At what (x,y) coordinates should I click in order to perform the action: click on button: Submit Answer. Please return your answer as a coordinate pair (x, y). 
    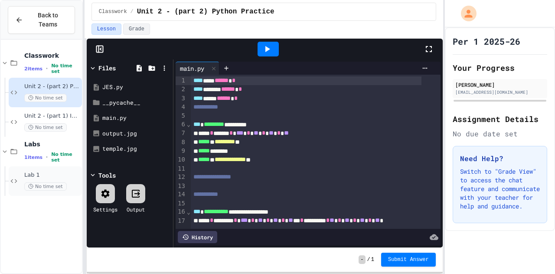
    Looking at the image, I should click on (408, 259).